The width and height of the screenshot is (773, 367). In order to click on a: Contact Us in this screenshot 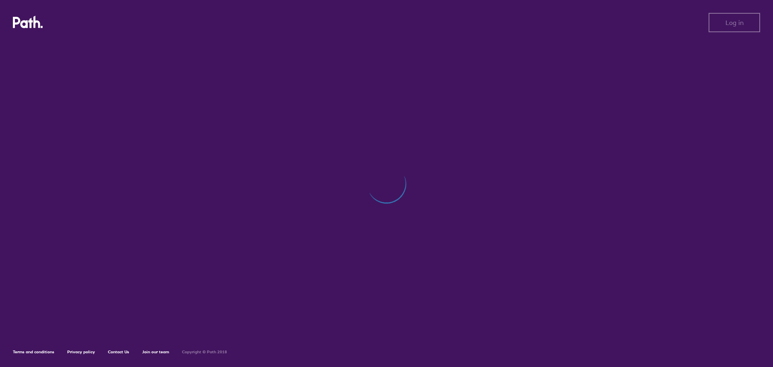, I will do `click(118, 352)`.